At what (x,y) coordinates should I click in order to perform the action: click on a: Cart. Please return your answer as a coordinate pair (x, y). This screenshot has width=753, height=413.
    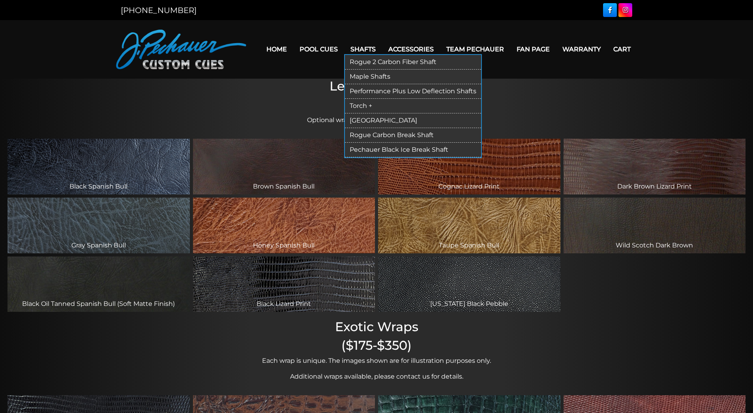
    Looking at the image, I should click on (622, 49).